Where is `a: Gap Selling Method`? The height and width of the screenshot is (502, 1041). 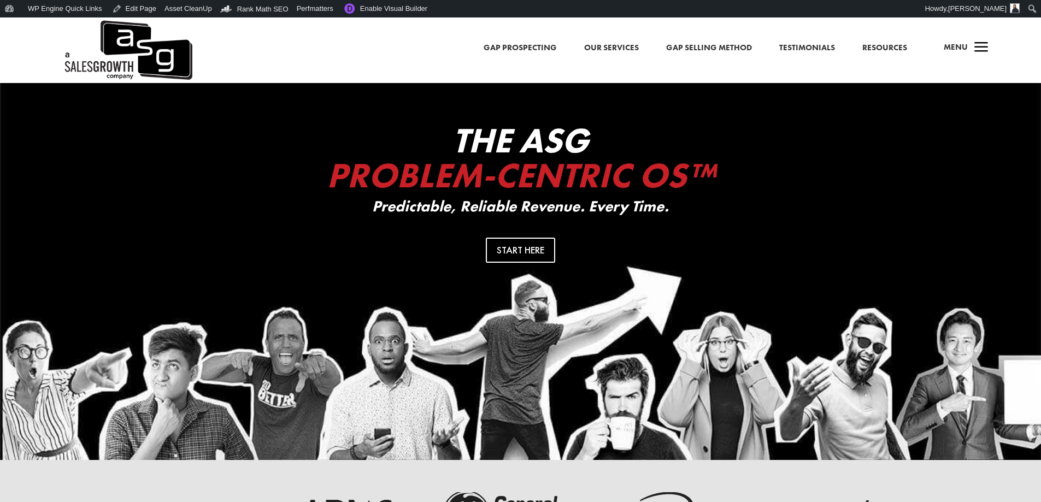
a: Gap Selling Method is located at coordinates (709, 48).